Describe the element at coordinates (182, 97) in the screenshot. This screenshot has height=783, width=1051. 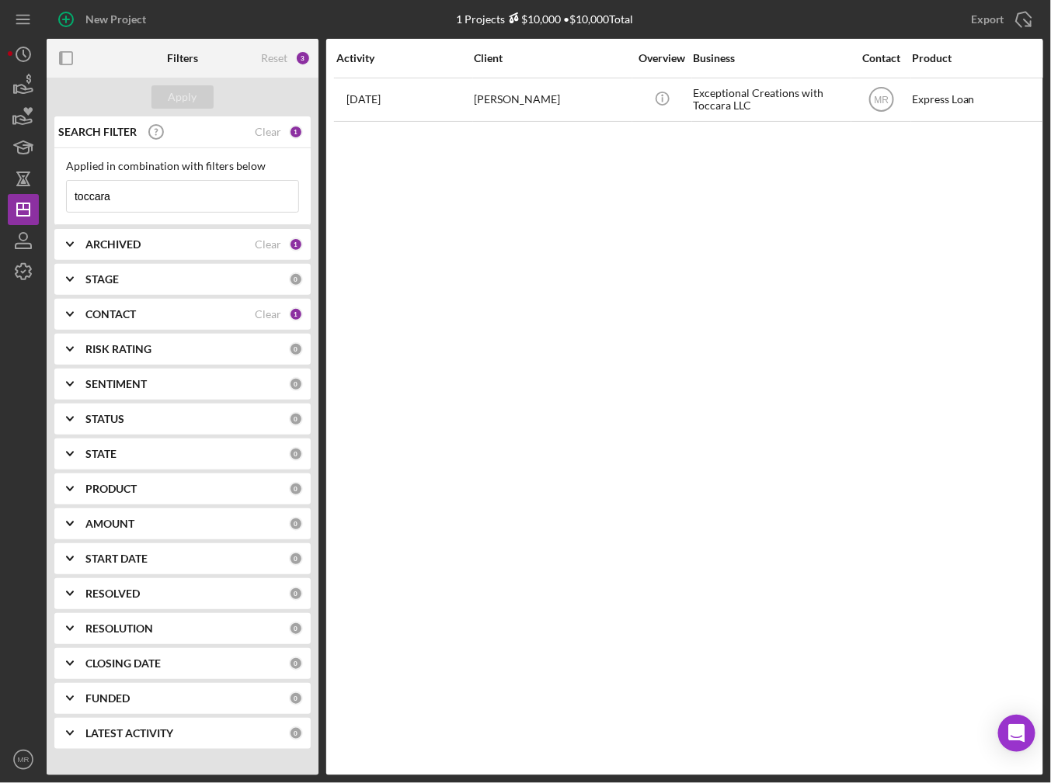
I see `button: Apply` at that location.